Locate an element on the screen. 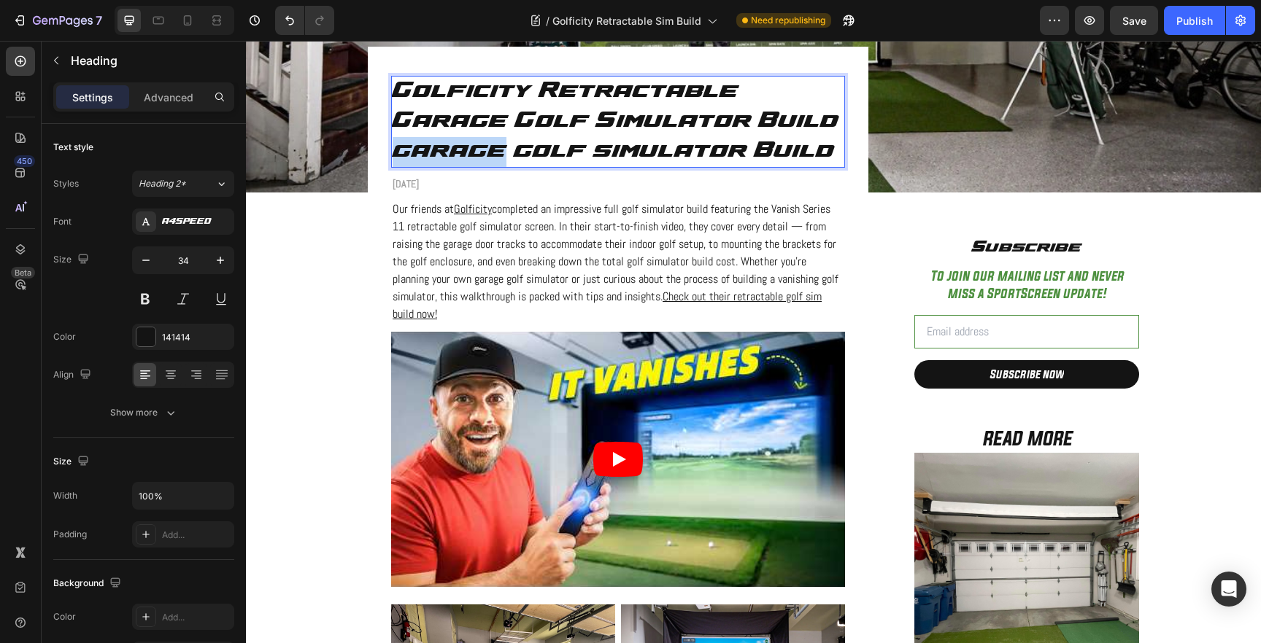  div: Open Intercom Messenger is located at coordinates (1229, 589).